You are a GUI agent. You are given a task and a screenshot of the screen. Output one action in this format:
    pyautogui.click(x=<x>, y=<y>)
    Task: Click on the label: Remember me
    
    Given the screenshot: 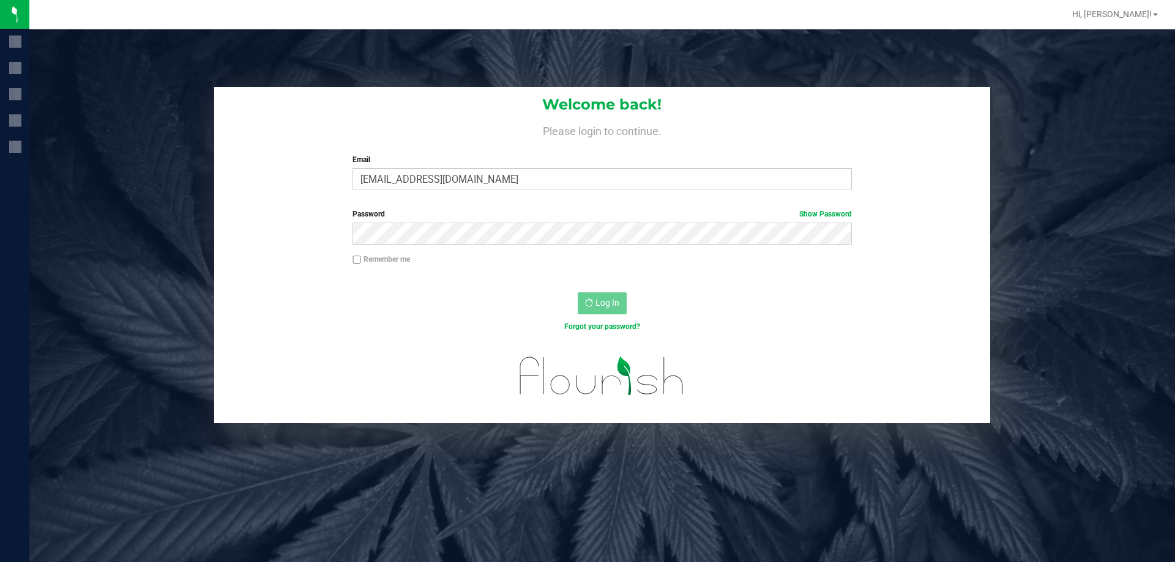 What is the action you would take?
    pyautogui.click(x=381, y=259)
    